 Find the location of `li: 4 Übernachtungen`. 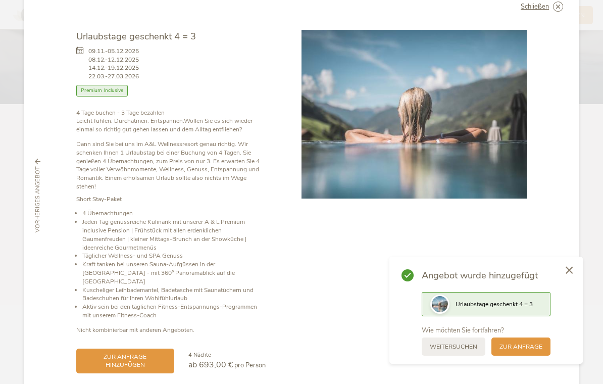

li: 4 Übernachtungen is located at coordinates (174, 213).